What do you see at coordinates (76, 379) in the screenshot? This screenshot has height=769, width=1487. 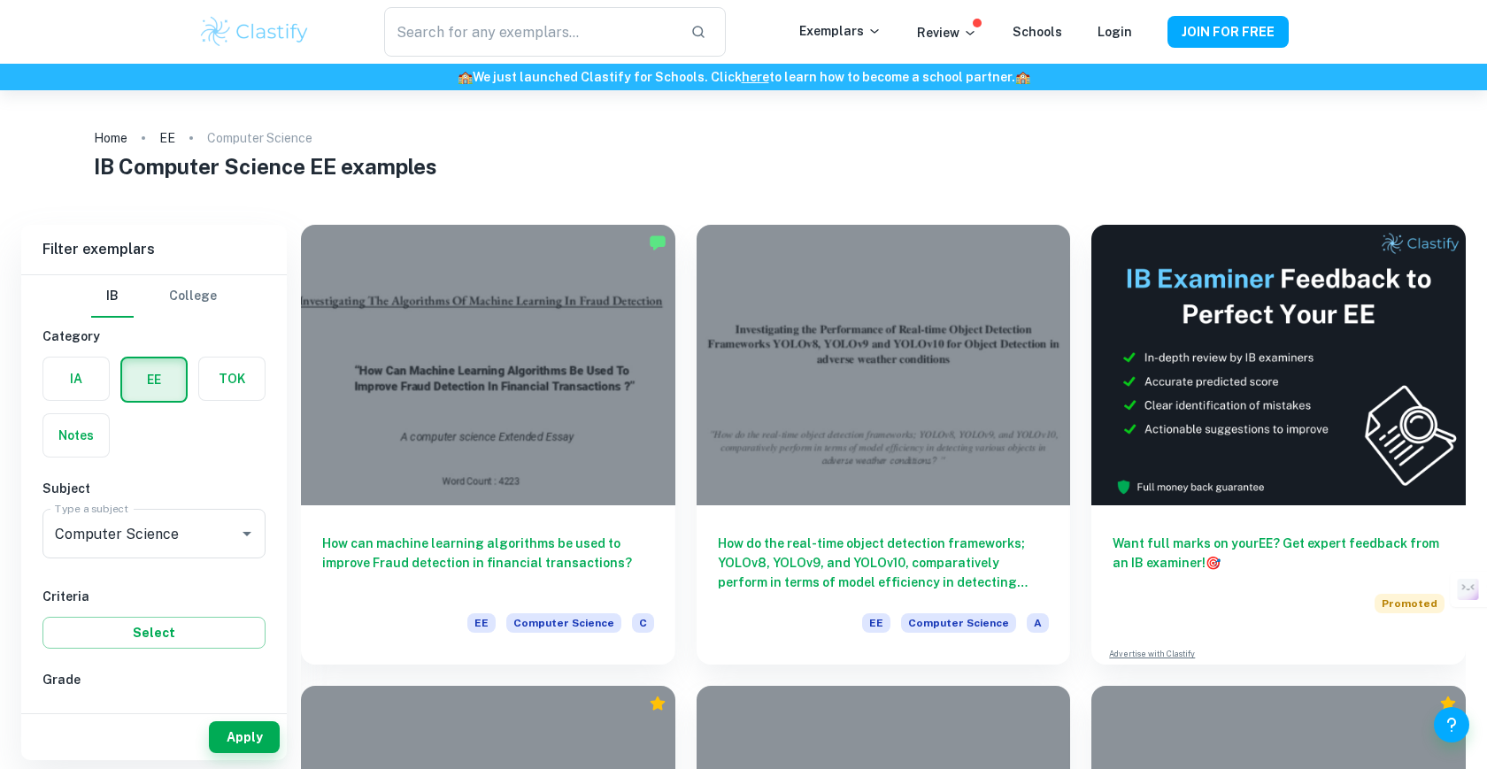 I see `button: IA` at bounding box center [76, 379].